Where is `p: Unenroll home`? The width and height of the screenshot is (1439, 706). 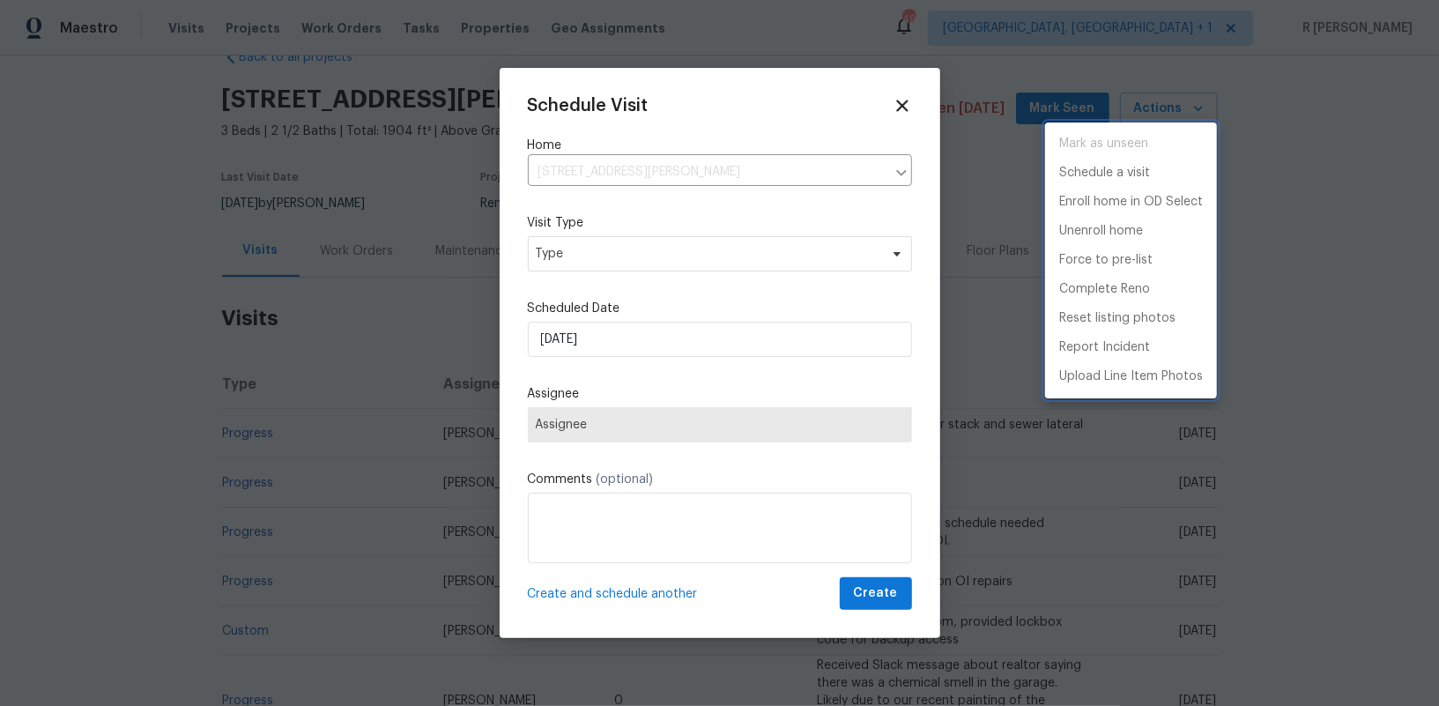 p: Unenroll home is located at coordinates (1101, 231).